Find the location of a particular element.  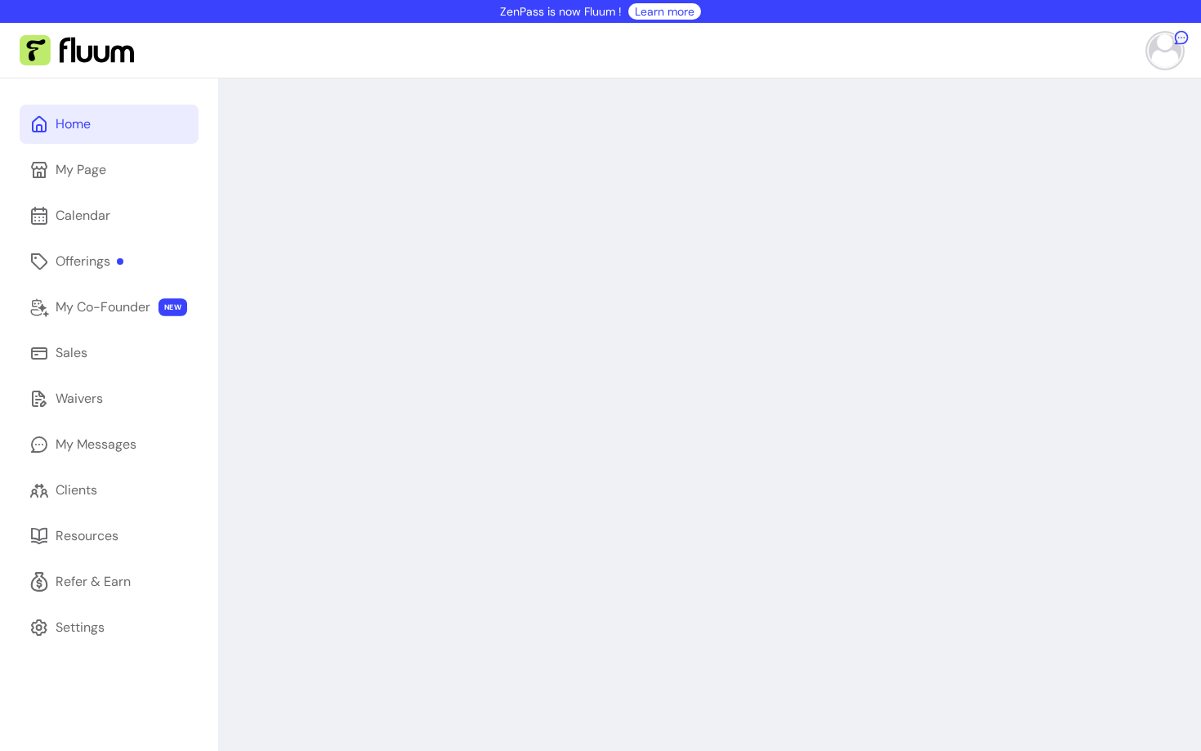

img: avatar is located at coordinates (1165, 51).